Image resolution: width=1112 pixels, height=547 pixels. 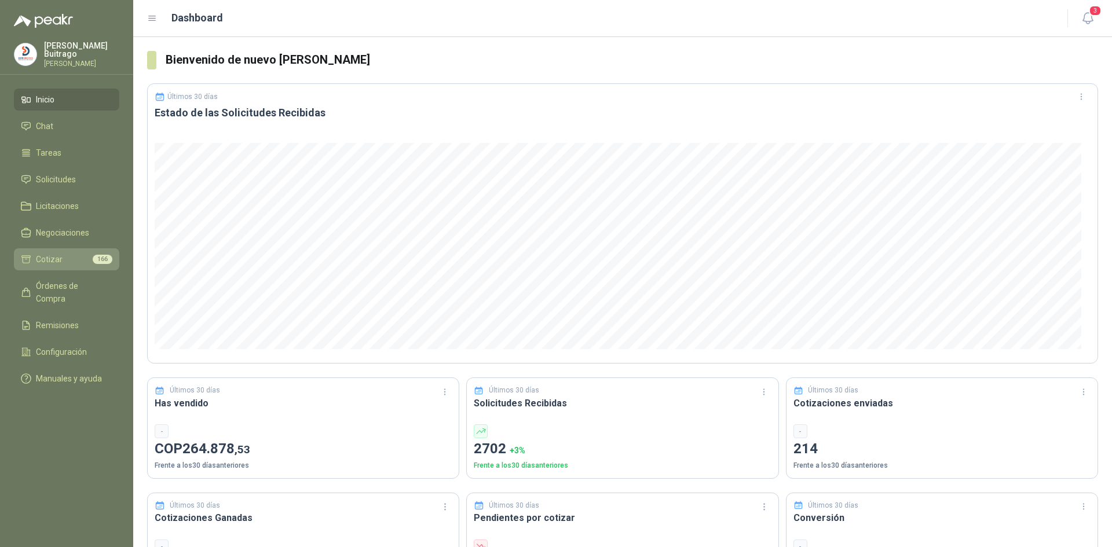 What do you see at coordinates (49, 153) in the screenshot?
I see `span: Tareas` at bounding box center [49, 153].